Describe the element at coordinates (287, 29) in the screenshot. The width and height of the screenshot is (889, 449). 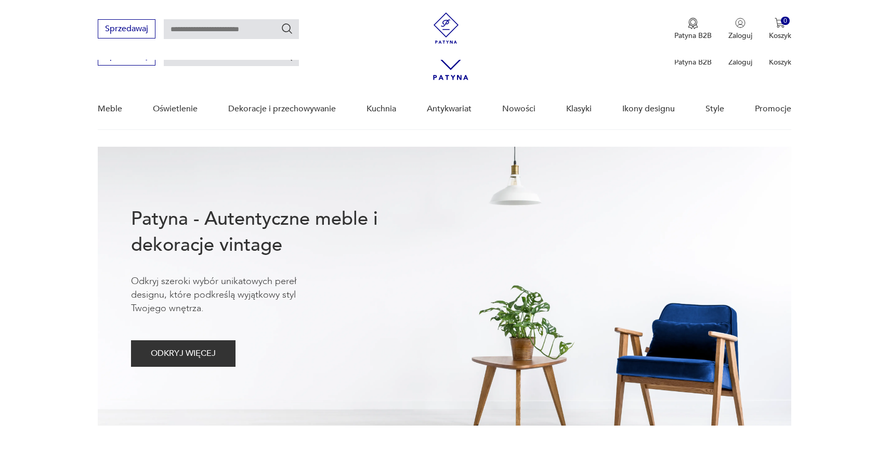
I see `button: Szukaj` at that location.